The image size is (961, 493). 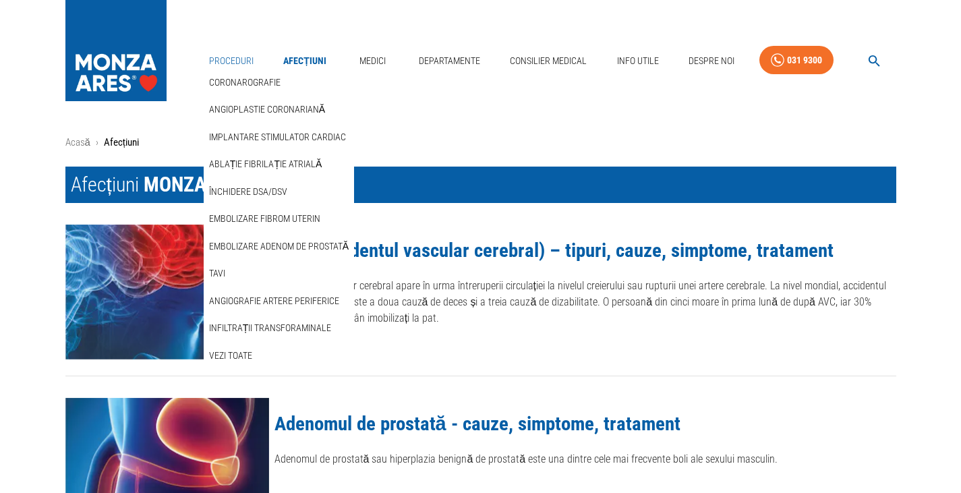 What do you see at coordinates (278, 301) in the screenshot?
I see `div: Angiografie artere periferice` at bounding box center [278, 301].